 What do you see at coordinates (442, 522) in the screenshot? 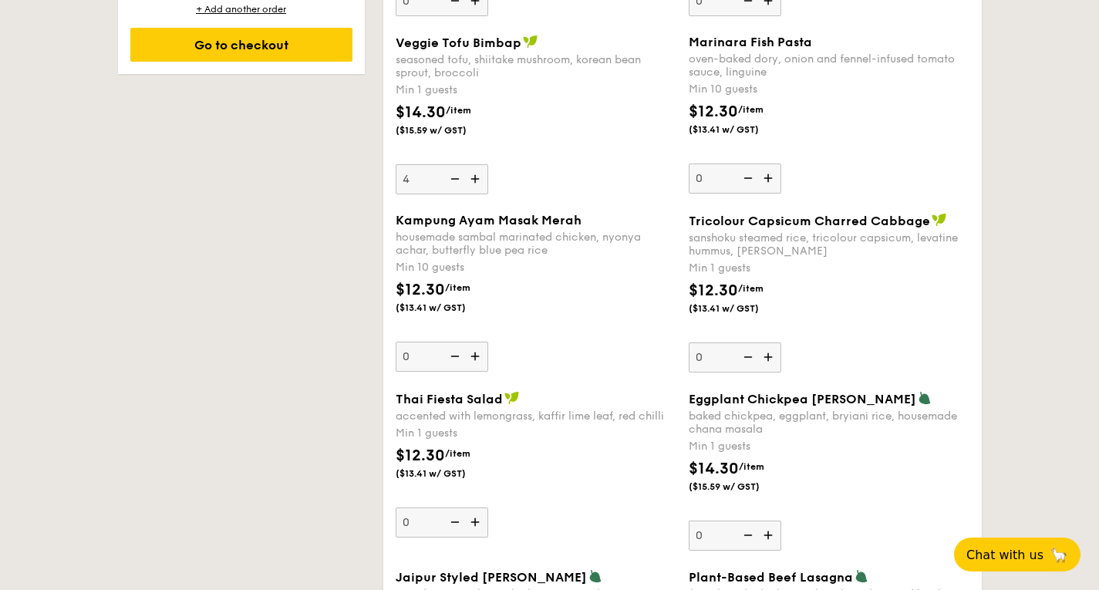
I see `input: Thai Fiesta Saladaccented with lemongrass, kaffir lime leaf, red chilliMin 1 guests$12.30/item($1...` at bounding box center [442, 522].